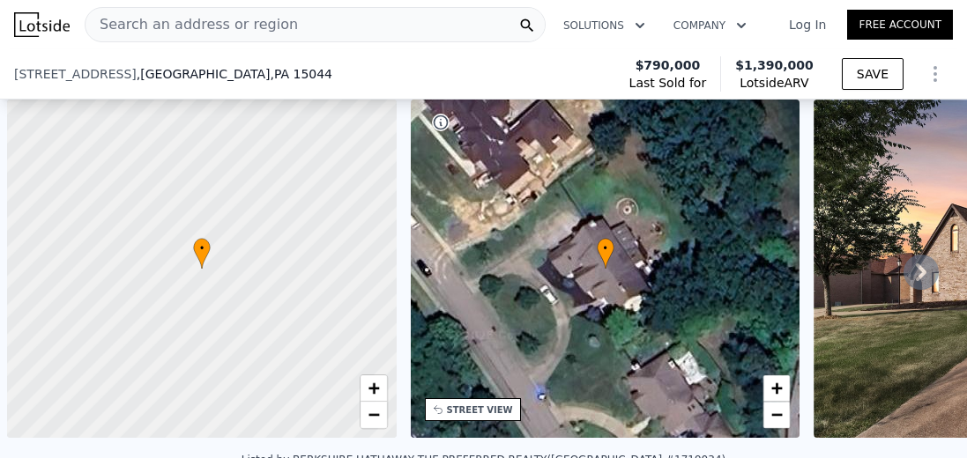 This screenshot has width=967, height=458. Describe the element at coordinates (480, 410) in the screenshot. I see `div: STREET VIEW` at that location.